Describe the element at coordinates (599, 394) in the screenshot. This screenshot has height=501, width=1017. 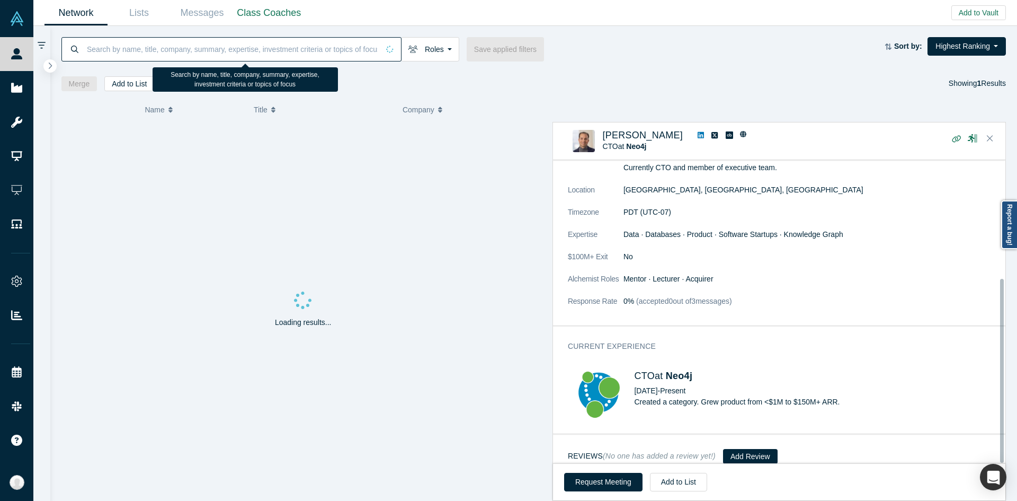
I see `img: Neo4j's Logo` at that location.